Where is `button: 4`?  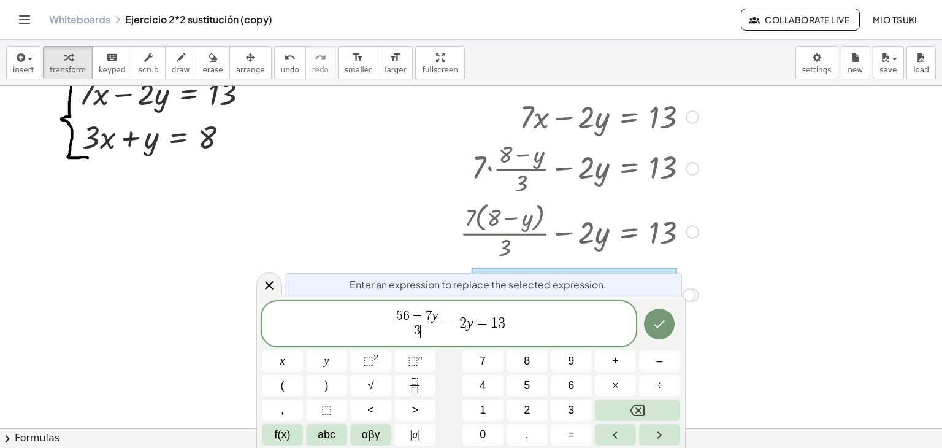 button: 4 is located at coordinates (483, 385).